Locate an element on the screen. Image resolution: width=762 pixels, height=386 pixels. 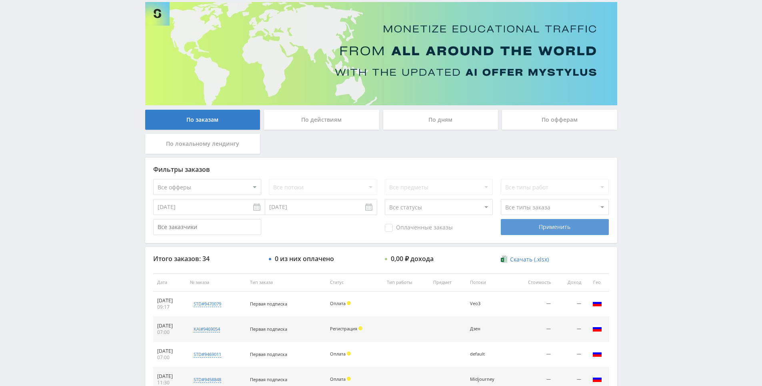
img: Banner is located at coordinates (381, 54).